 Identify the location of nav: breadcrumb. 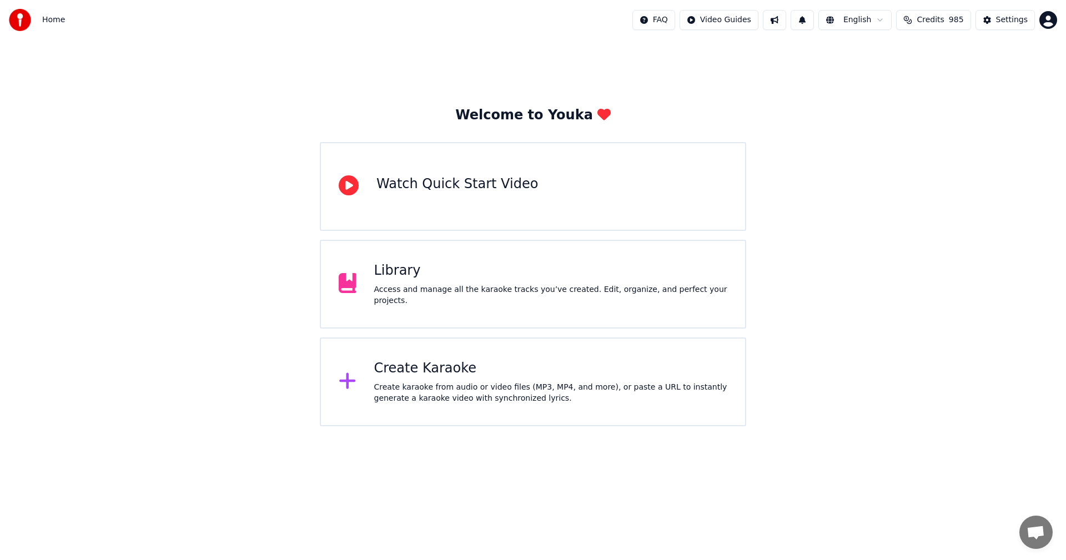
(53, 20).